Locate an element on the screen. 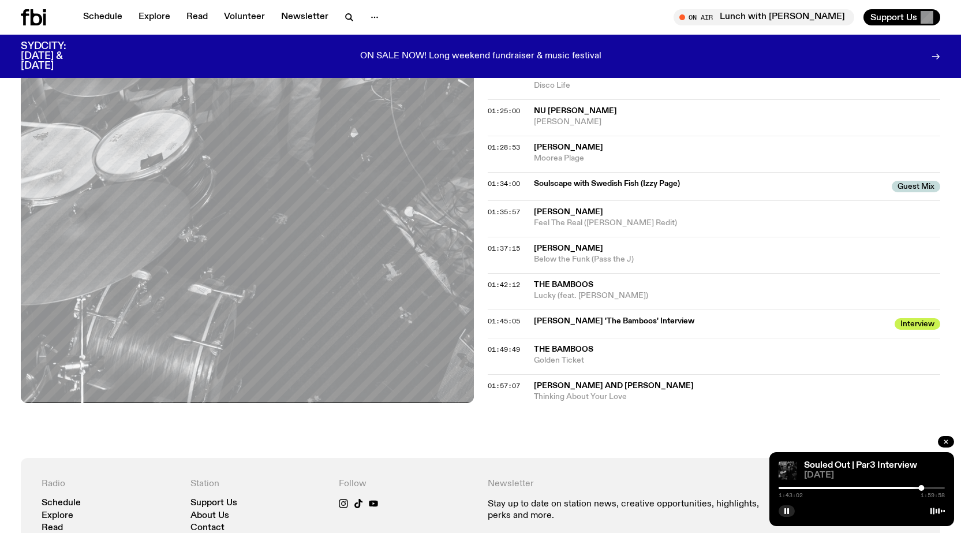  p: ON SALE NOW! Long weekend fundraiser & music festival is located at coordinates (481, 57).